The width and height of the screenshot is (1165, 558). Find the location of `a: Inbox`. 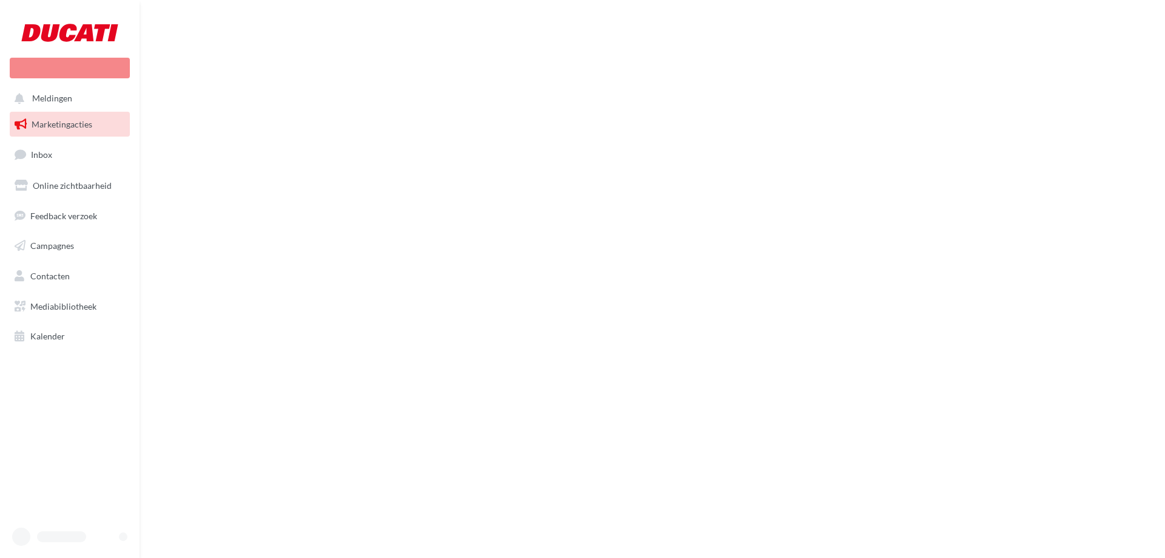

a: Inbox is located at coordinates (70, 154).